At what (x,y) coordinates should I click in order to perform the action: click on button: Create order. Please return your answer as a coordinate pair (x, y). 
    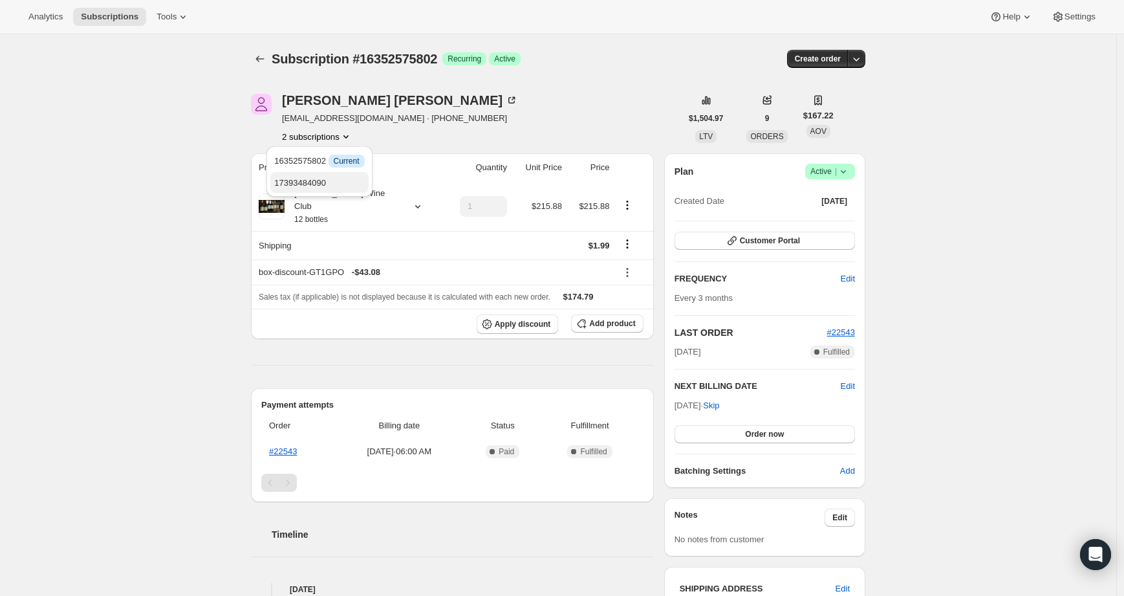
    Looking at the image, I should click on (817, 59).